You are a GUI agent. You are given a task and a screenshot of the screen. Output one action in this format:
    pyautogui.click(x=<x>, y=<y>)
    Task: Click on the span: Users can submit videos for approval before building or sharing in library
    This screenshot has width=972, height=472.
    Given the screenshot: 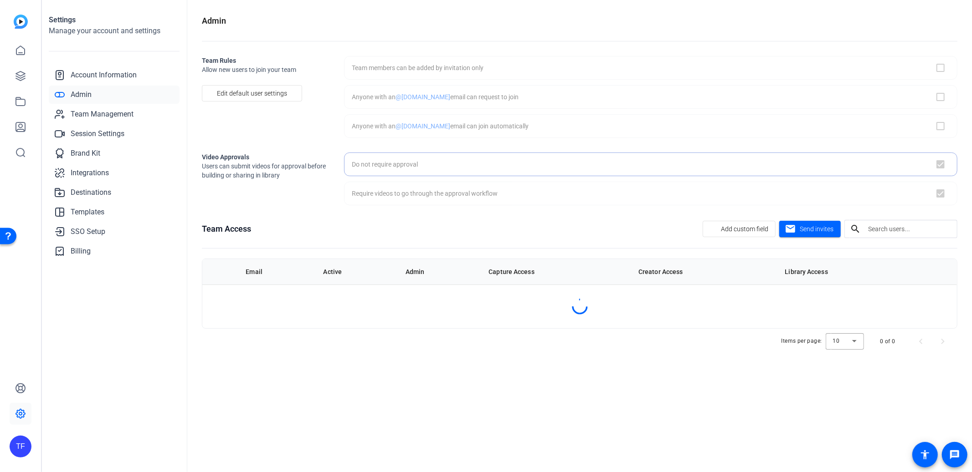 What is the action you would take?
    pyautogui.click(x=266, y=171)
    